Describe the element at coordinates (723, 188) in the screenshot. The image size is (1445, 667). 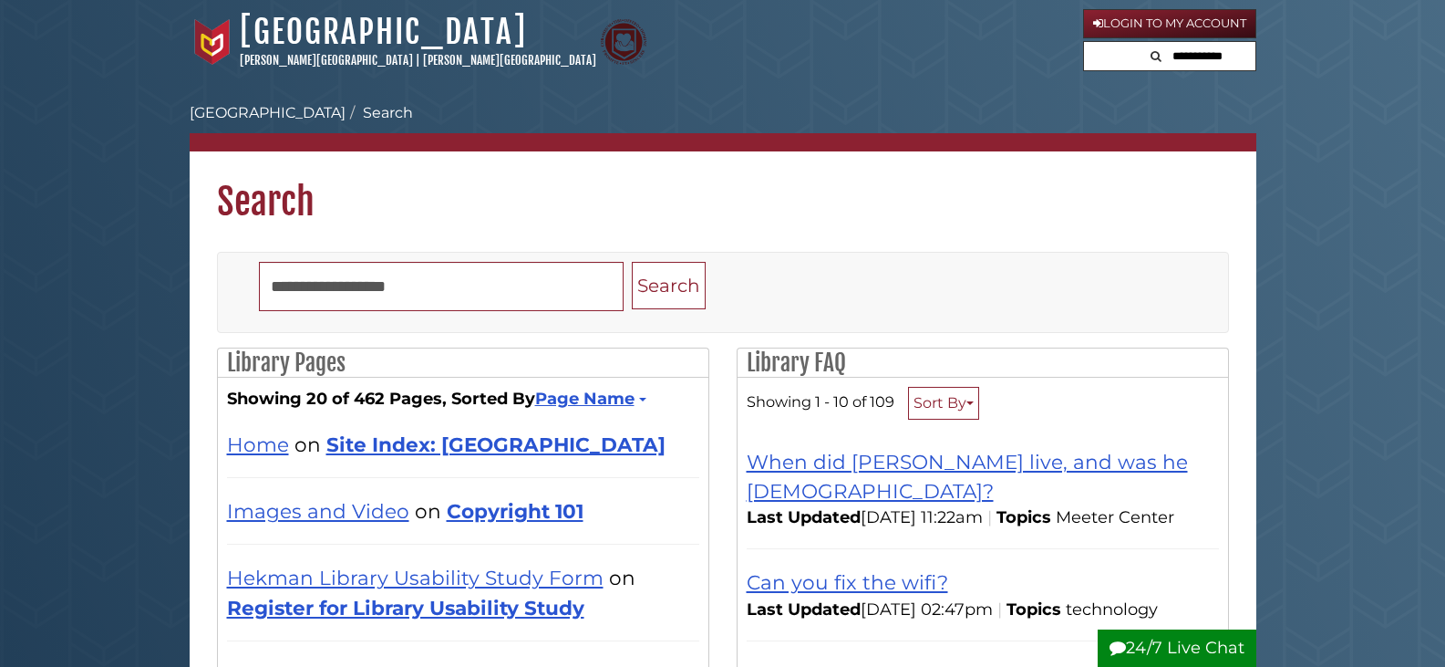
I see `h1: Search` at that location.